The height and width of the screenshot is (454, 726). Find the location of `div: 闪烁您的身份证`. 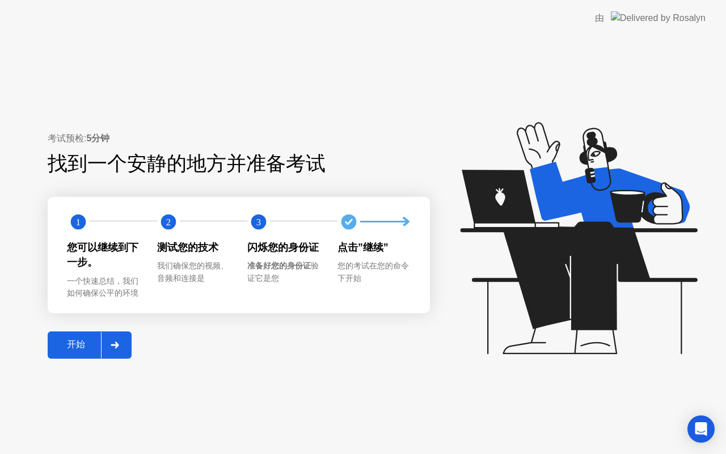

div: 闪烁您的身份证 is located at coordinates (283, 247).